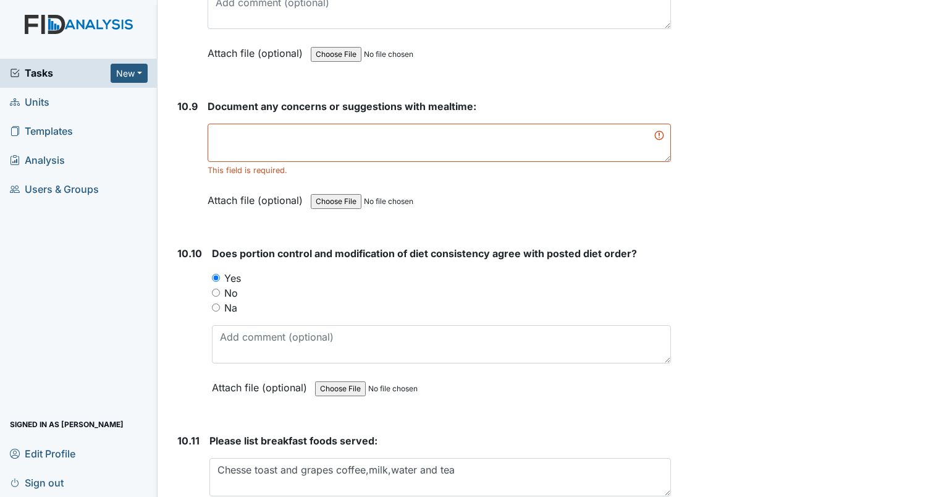  Describe the element at coordinates (60, 73) in the screenshot. I see `a: Tasks` at that location.